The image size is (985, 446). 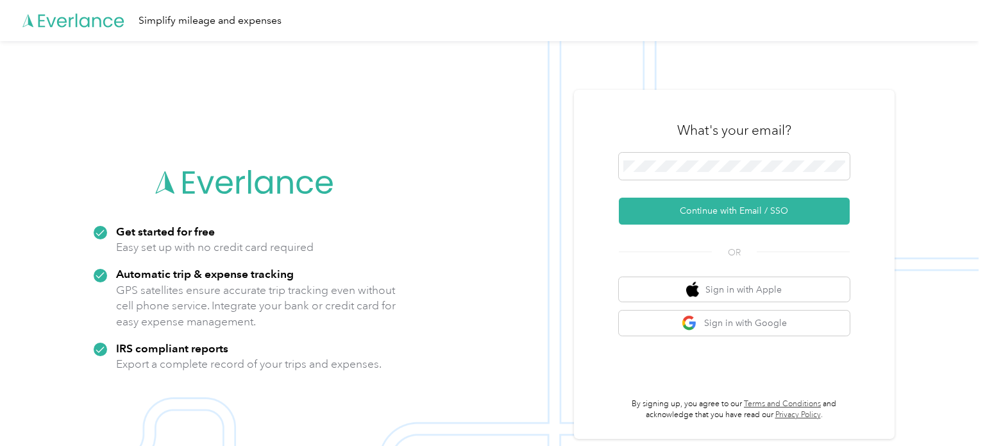 What do you see at coordinates (734, 323) in the screenshot?
I see `button: google logoSign in with Google` at bounding box center [734, 323].